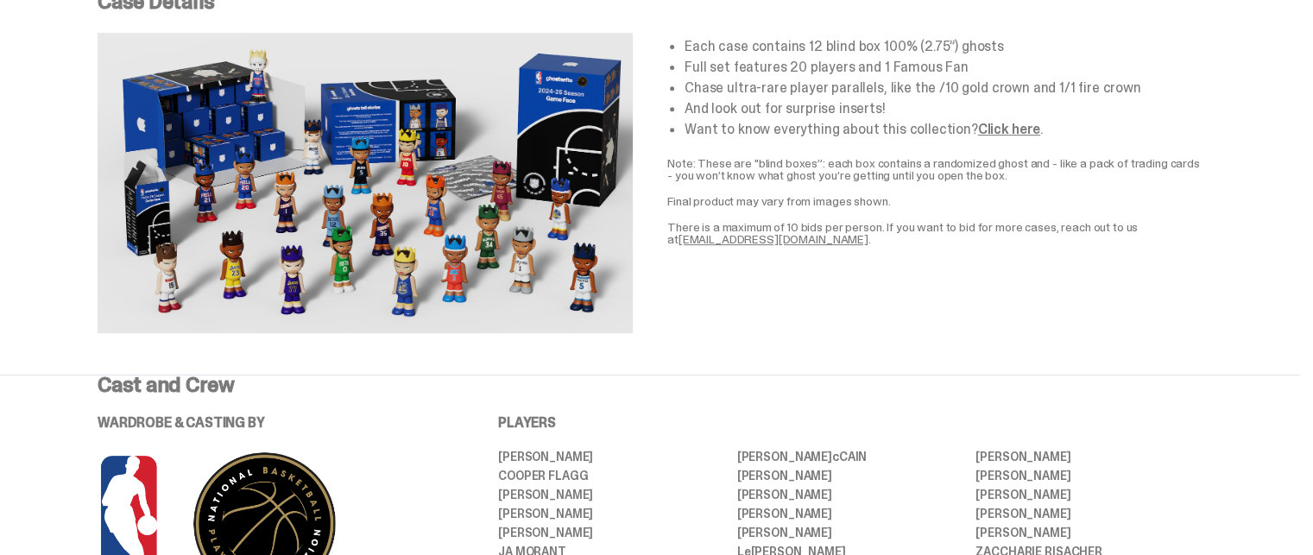 This screenshot has height=555, width=1313. What do you see at coordinates (935, 169) in the screenshot?
I see `p: Note: These are "blind boxes”: each box contains a randomized ghost and - like a pack of trading ...` at bounding box center [935, 169].